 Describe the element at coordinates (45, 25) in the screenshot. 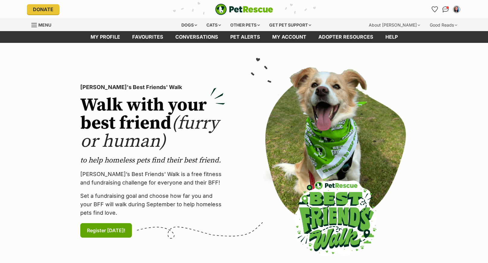

I see `span: Menu` at that location.